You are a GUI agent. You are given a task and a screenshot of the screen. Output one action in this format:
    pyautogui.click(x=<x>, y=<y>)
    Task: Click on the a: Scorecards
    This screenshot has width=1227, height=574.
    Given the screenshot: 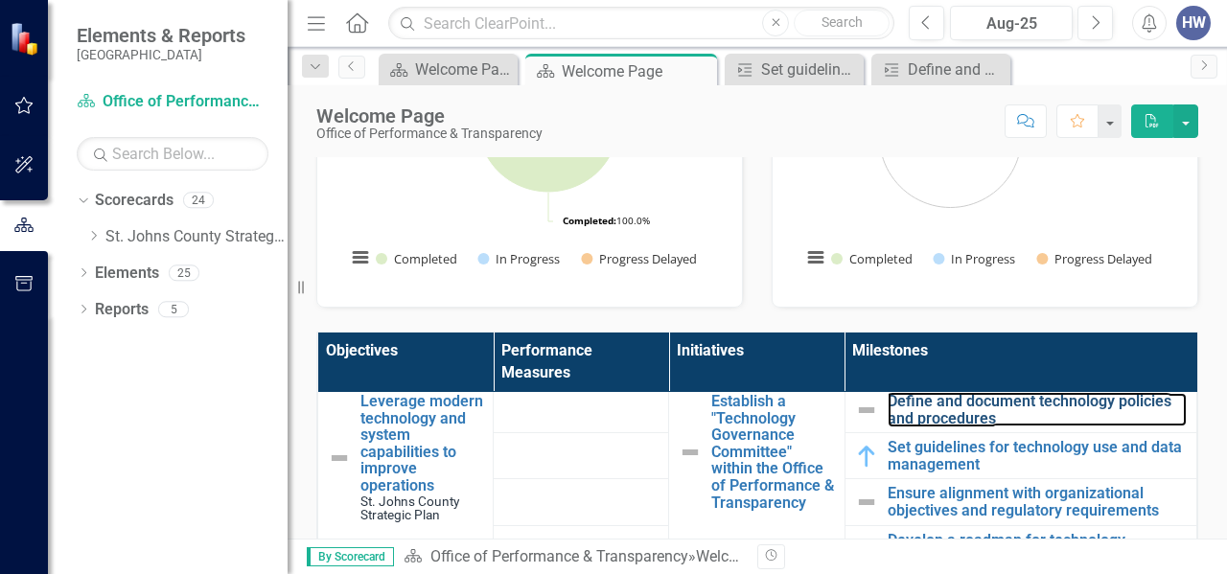 What is the action you would take?
    pyautogui.click(x=134, y=200)
    